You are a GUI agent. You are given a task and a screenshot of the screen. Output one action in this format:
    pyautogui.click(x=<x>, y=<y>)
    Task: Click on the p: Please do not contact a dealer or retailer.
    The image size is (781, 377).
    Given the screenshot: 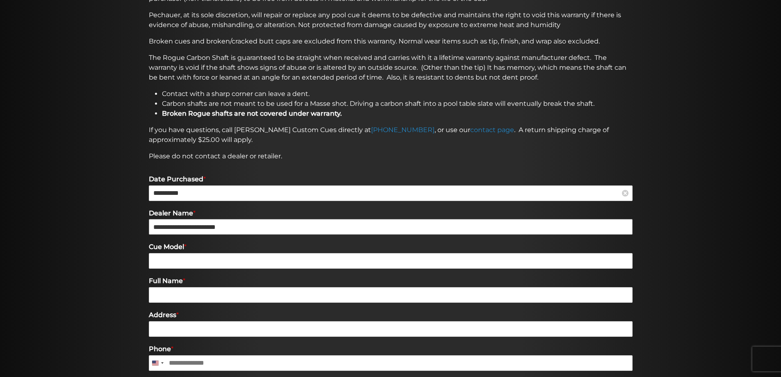 What is the action you would take?
    pyautogui.click(x=391, y=156)
    